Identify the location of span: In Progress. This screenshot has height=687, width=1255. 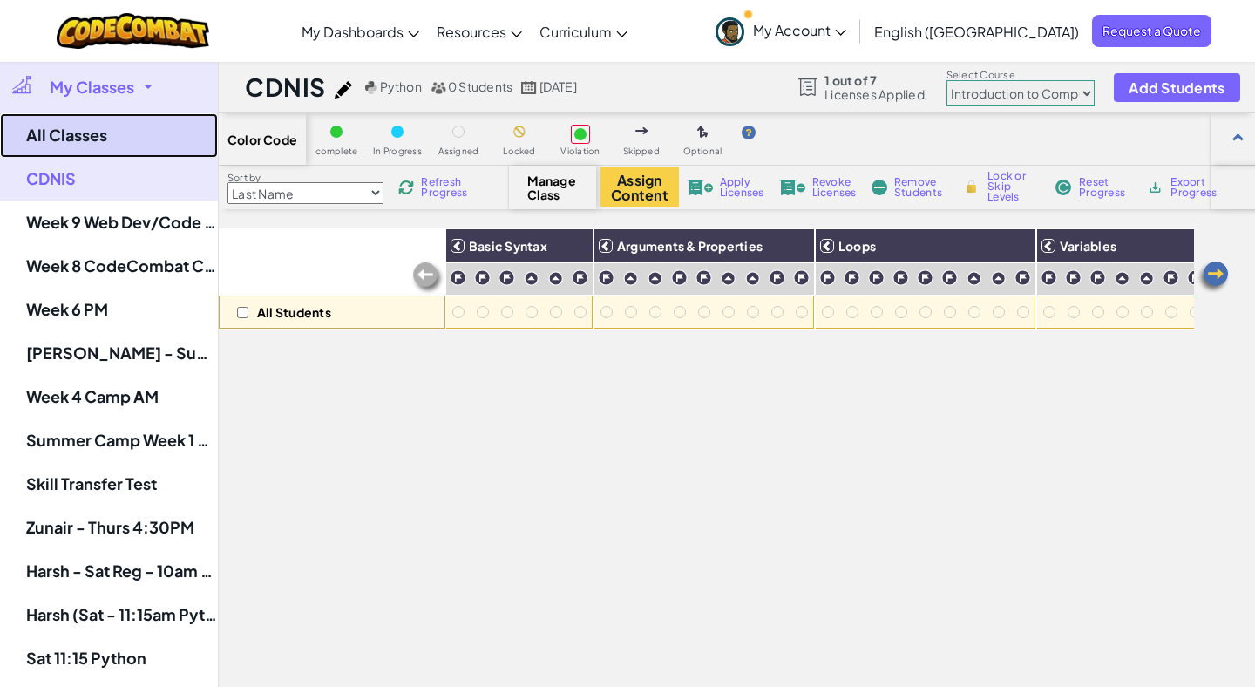
(397, 151).